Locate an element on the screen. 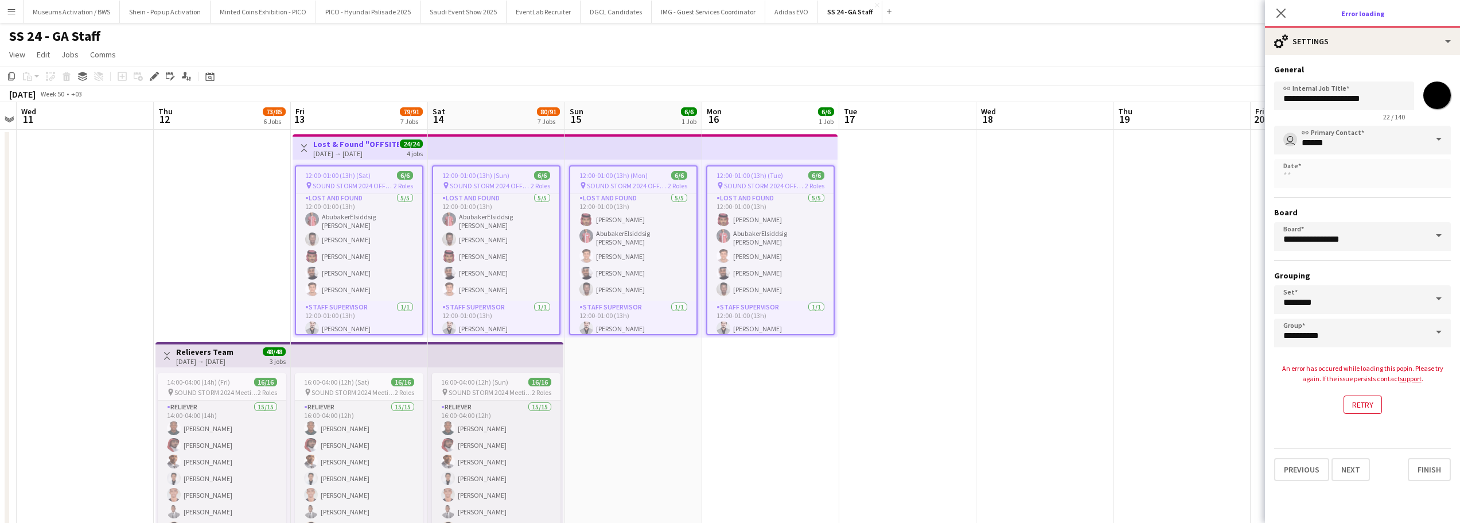 The width and height of the screenshot is (1460, 523). div: 4 jobs is located at coordinates (415, 153).